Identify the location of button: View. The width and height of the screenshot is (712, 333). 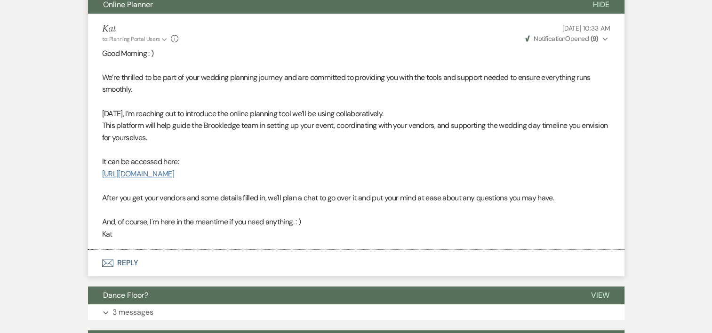
(600, 295).